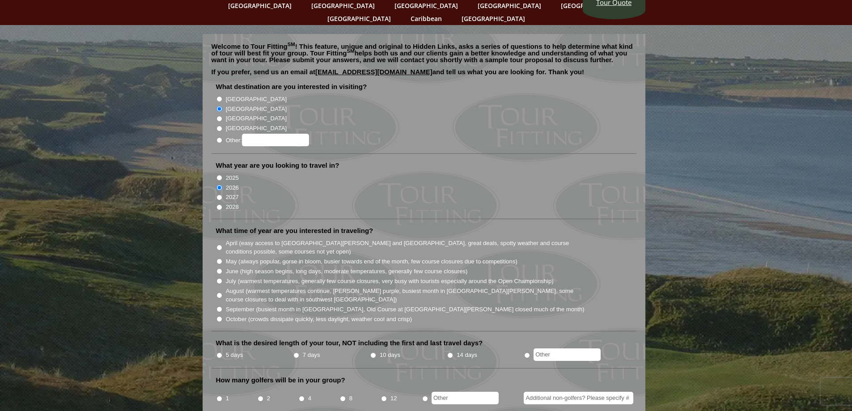 This screenshot has width=852, height=411. What do you see at coordinates (578, 398) in the screenshot?
I see `input: Additional non-golfers? Please specify #` at bounding box center [578, 398].